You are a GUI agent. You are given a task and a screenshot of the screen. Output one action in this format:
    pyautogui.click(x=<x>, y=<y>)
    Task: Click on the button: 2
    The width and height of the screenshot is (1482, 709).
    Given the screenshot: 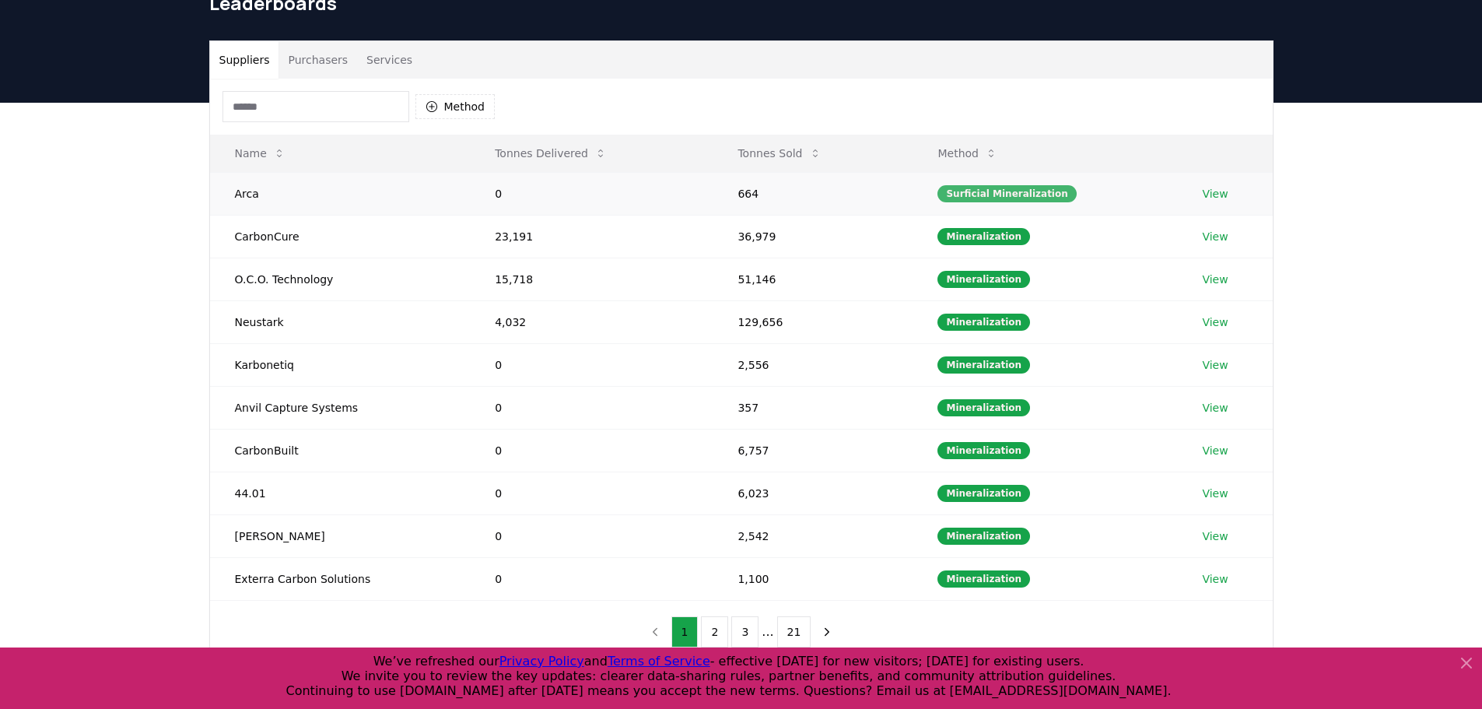 What is the action you would take?
    pyautogui.click(x=714, y=632)
    